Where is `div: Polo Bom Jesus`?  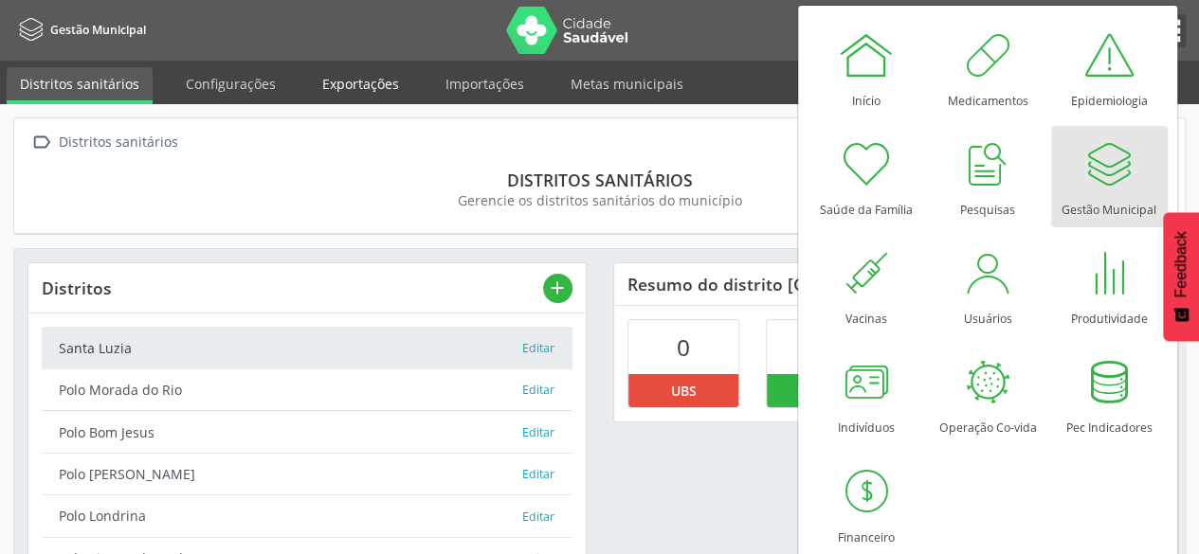 div: Polo Bom Jesus is located at coordinates (290, 432).